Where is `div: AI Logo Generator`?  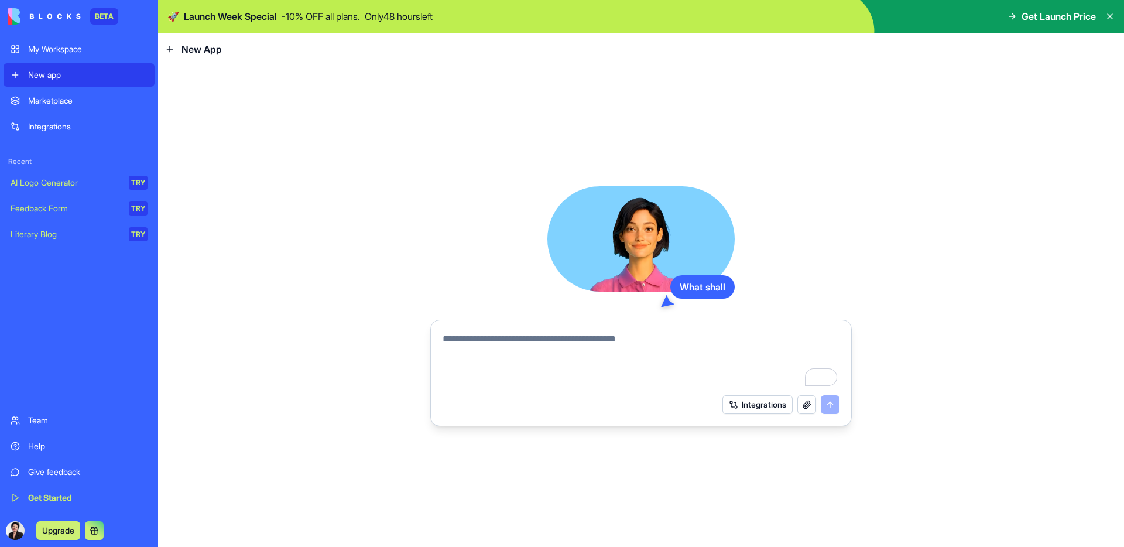 div: AI Logo Generator is located at coordinates (66, 183).